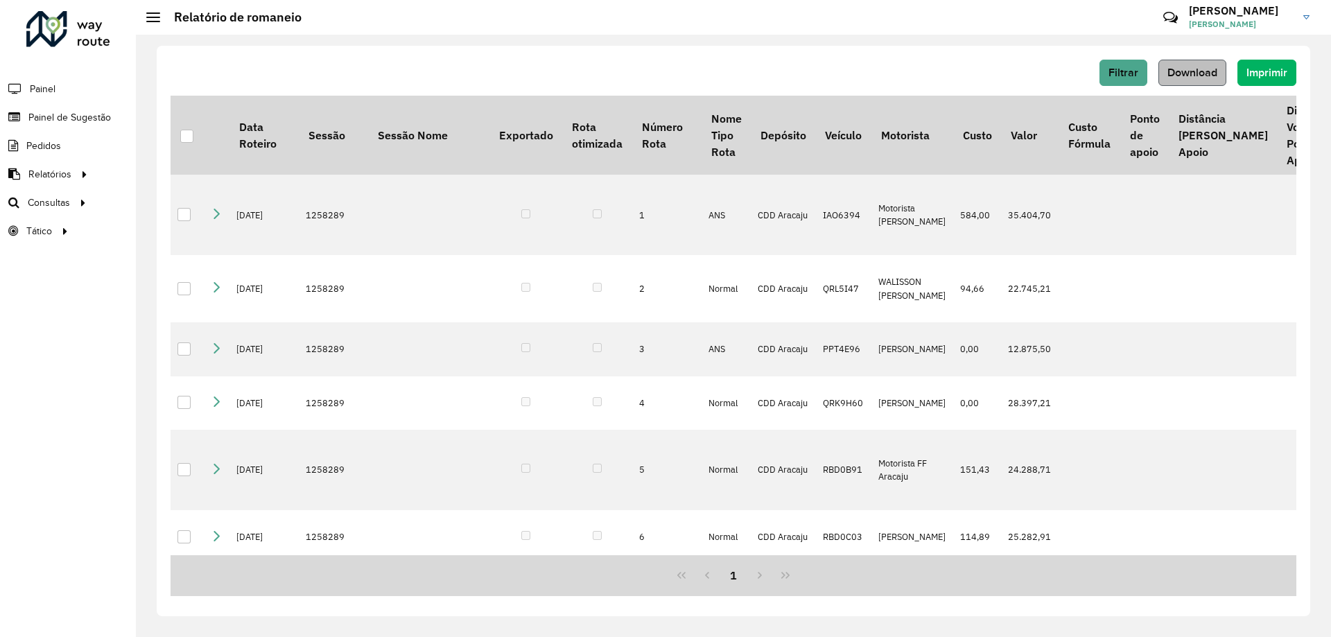  I want to click on th: Custo, so click(977, 135).